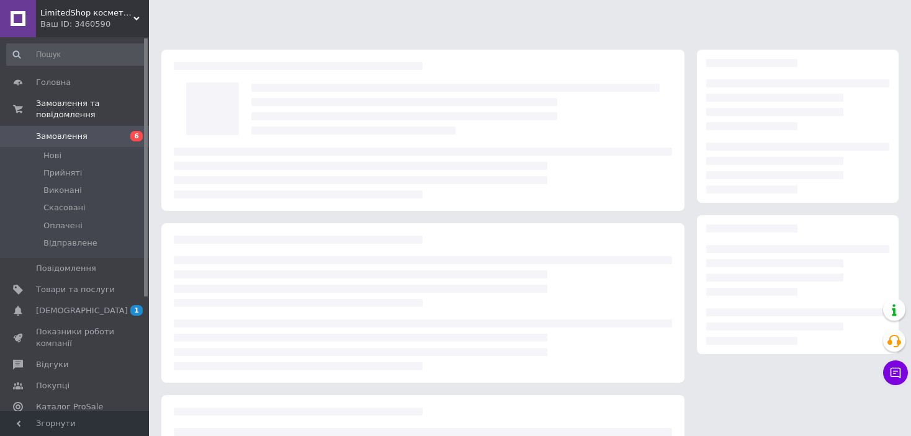 This screenshot has width=911, height=436. What do you see at coordinates (63, 191) in the screenshot?
I see `span: Виконані` at bounding box center [63, 191].